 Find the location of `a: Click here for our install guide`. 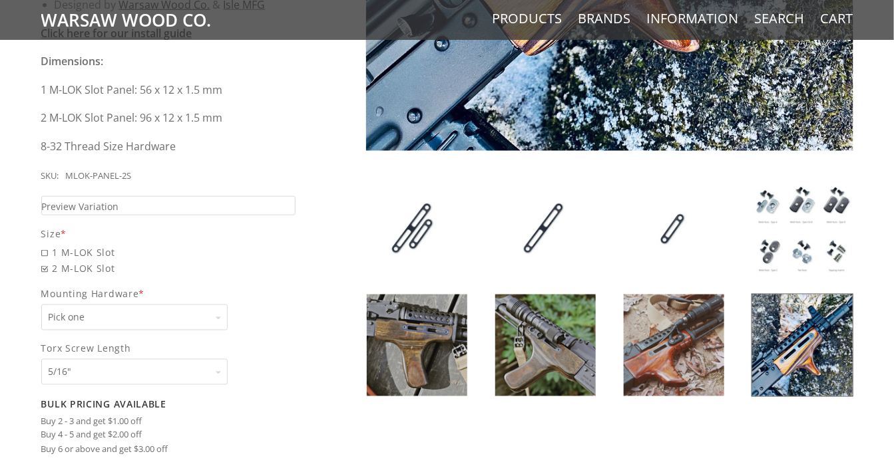

a: Click here for our install guide is located at coordinates (116, 33).